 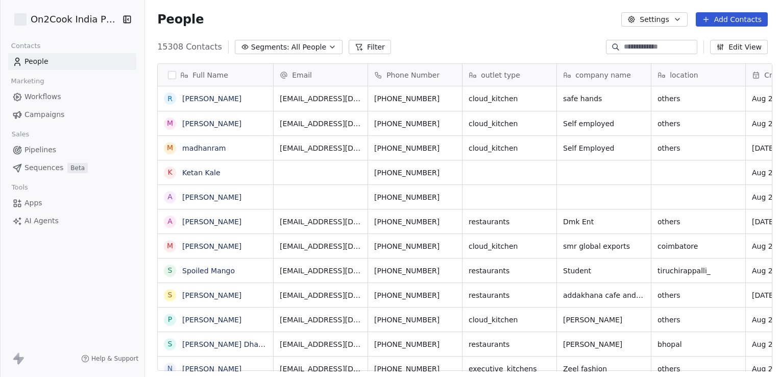 What do you see at coordinates (415, 74) in the screenshot?
I see `div: Phone Number` at bounding box center [415, 74].